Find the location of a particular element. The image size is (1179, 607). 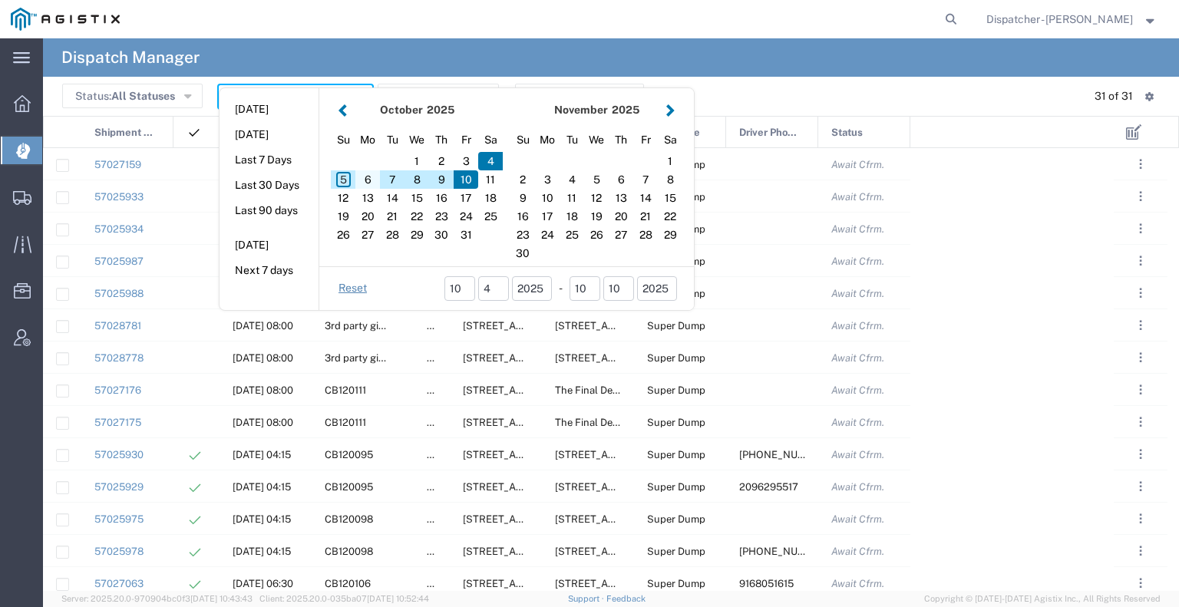

span: 7150 Meridian Rd, Vacaville, California, 95688, United States is located at coordinates (539, 583).